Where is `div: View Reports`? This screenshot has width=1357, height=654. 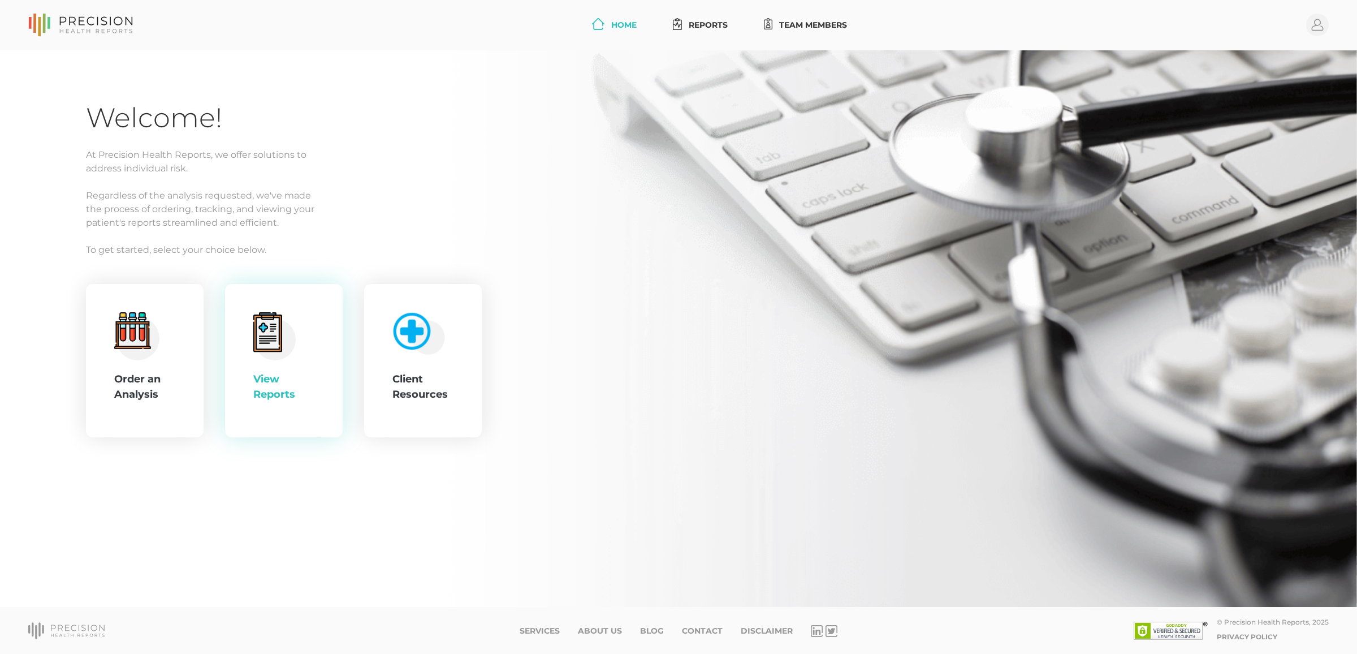 div: View Reports is located at coordinates (284, 387).